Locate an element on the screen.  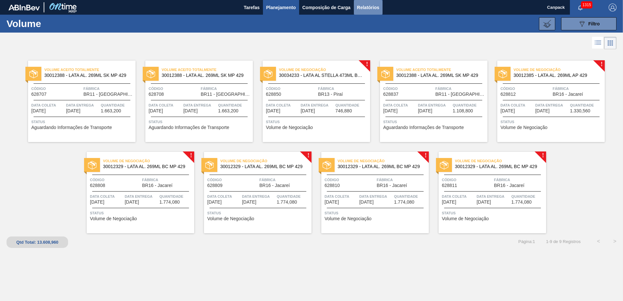
a: !statusVolume de Negociação30012329 - LATA AL. 269ML BC MP 429Código628809FábricaBR16 - JacareíDa... is located at coordinates (253, 193).